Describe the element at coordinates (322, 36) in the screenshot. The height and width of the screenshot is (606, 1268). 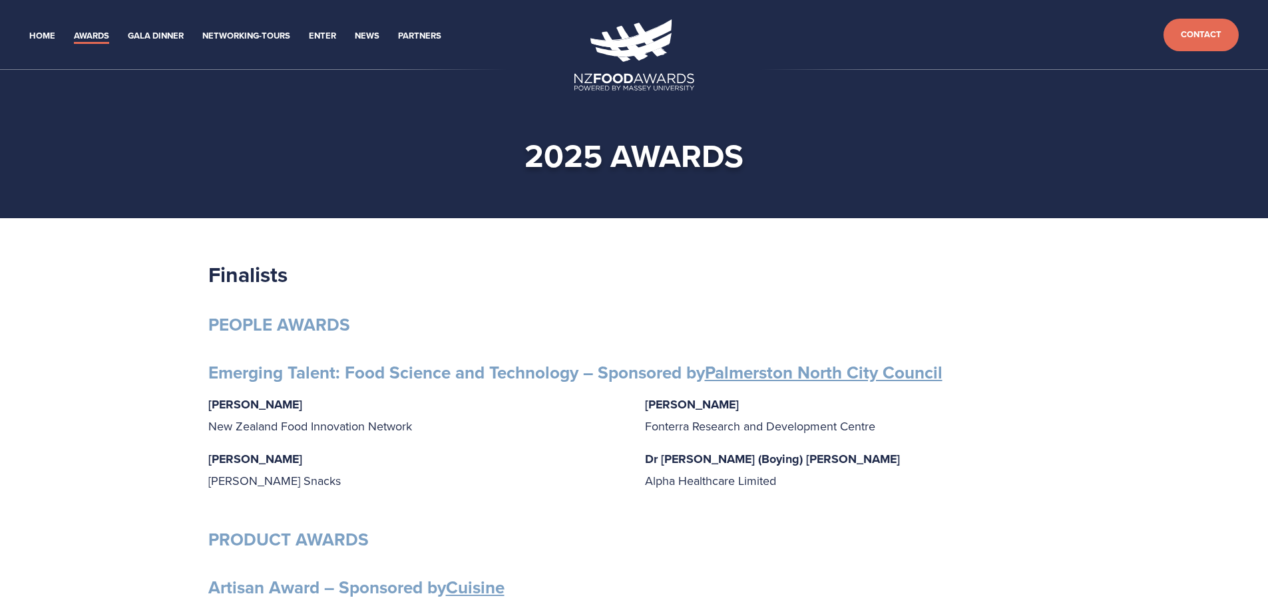
I see `a: Enter` at that location.